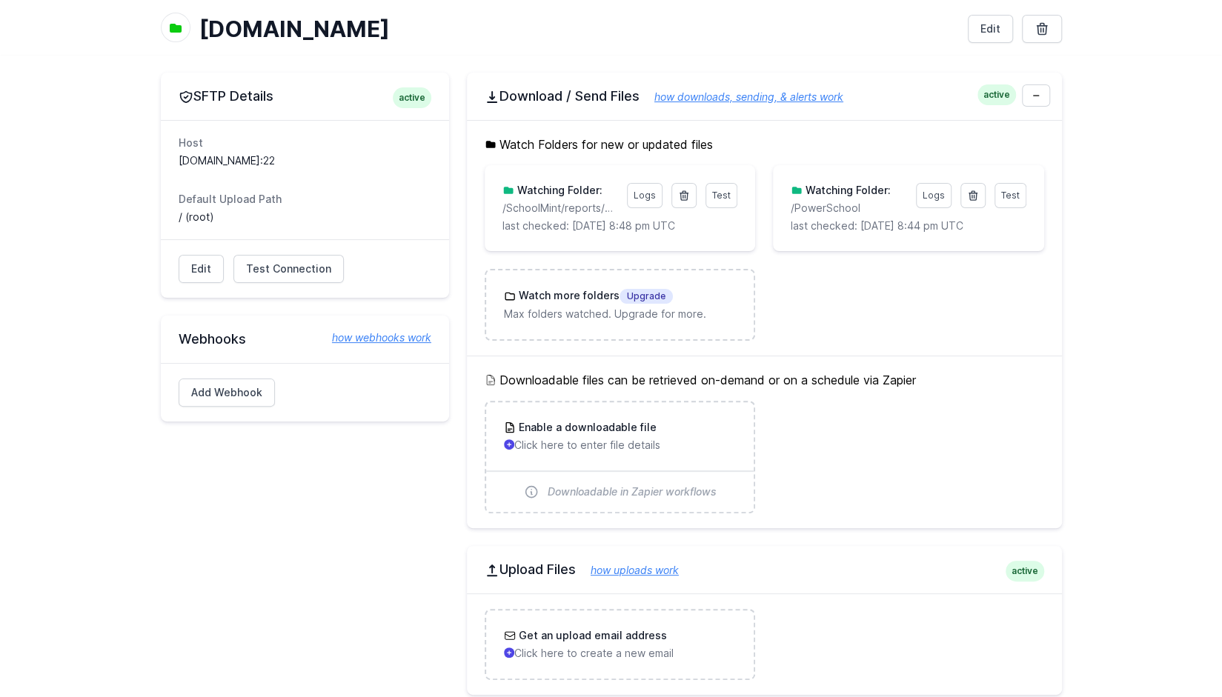  I want to click on a: how downloads, sending, & alerts work, so click(741, 96).